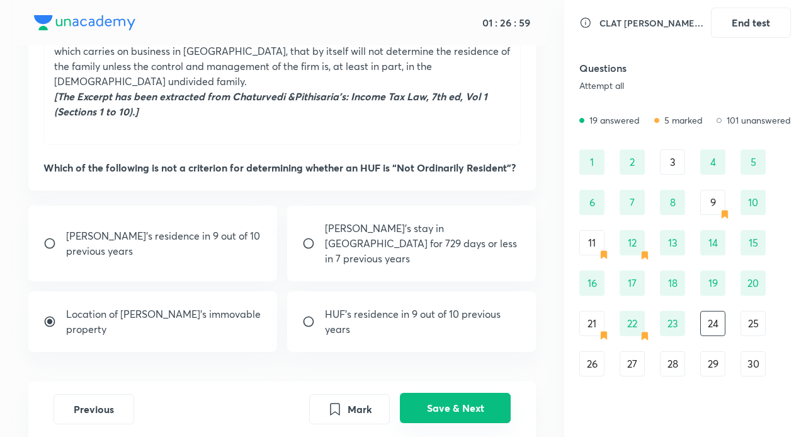  What do you see at coordinates (673, 243) in the screenshot?
I see `div: 13` at bounding box center [673, 243].